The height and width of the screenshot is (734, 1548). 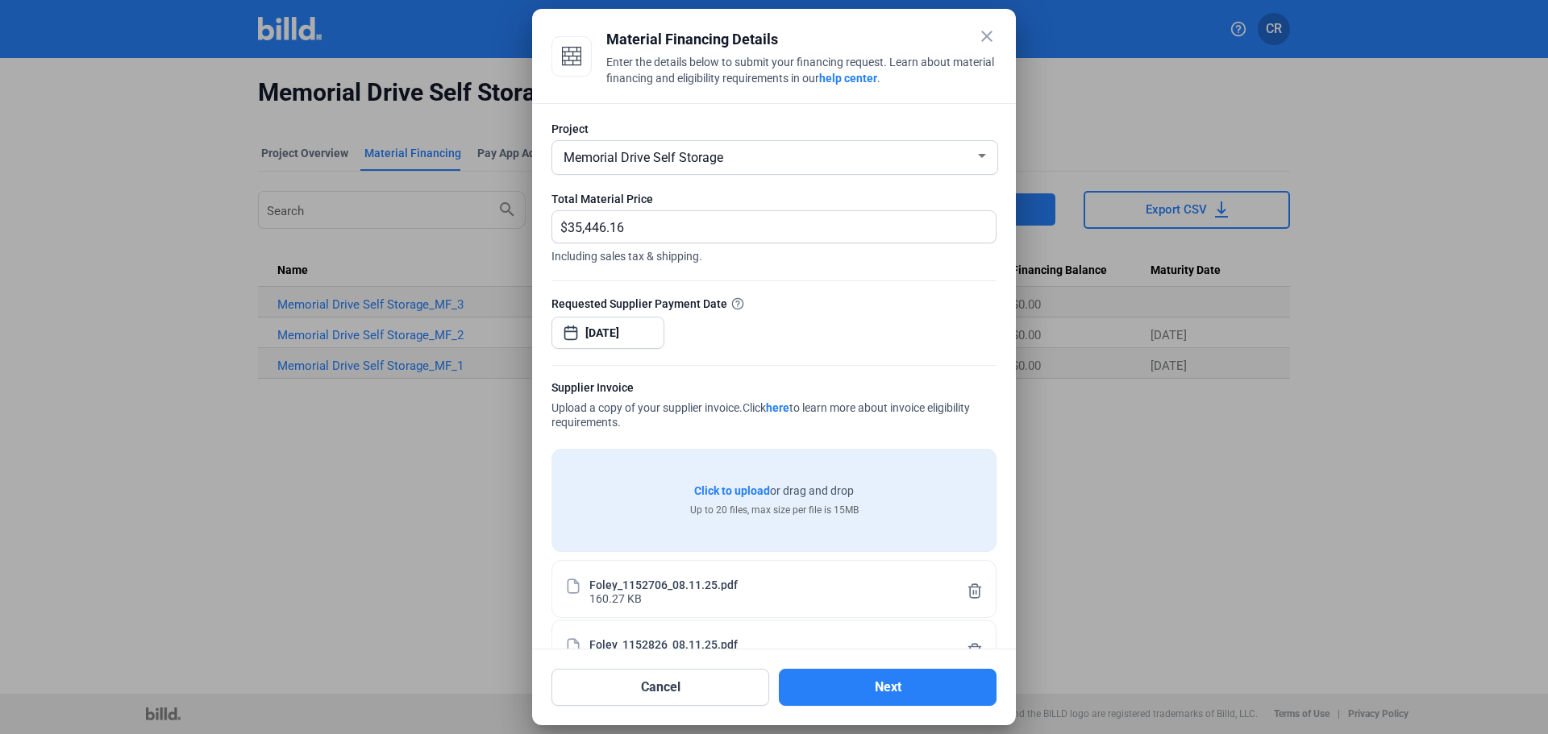 I want to click on span: Click to learn more about invoice eligibility requirements., so click(x=760, y=415).